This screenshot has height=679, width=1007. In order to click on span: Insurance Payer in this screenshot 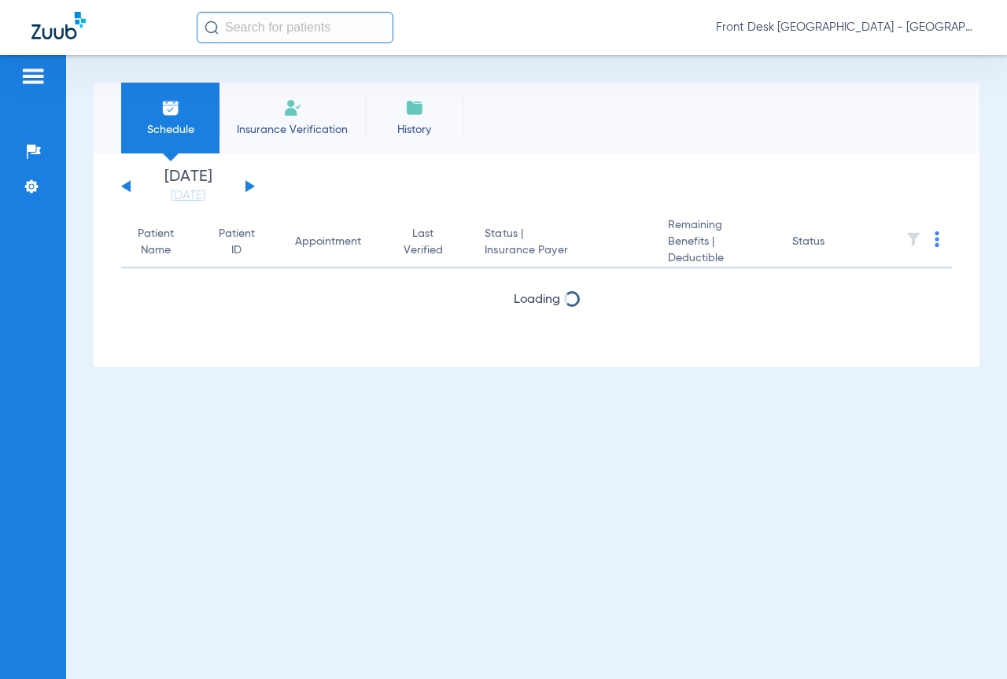, I will do `click(564, 250)`.